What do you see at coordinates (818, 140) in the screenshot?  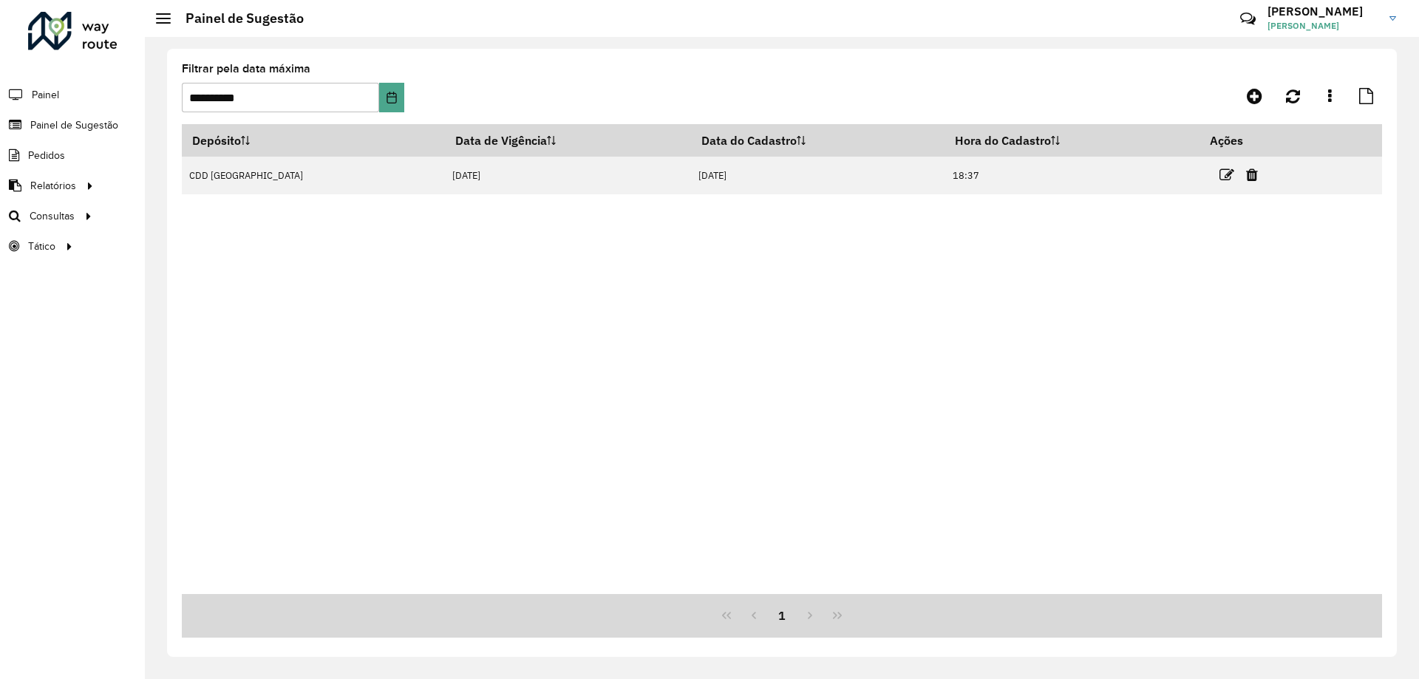 I see `th: Data do Cadastro` at bounding box center [818, 140].